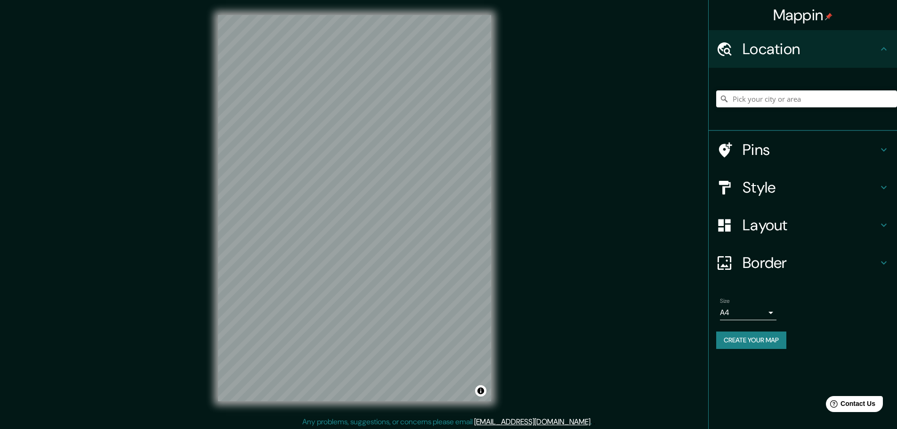 This screenshot has width=897, height=429. What do you see at coordinates (751, 340) in the screenshot?
I see `button: Create your map` at bounding box center [751, 340].